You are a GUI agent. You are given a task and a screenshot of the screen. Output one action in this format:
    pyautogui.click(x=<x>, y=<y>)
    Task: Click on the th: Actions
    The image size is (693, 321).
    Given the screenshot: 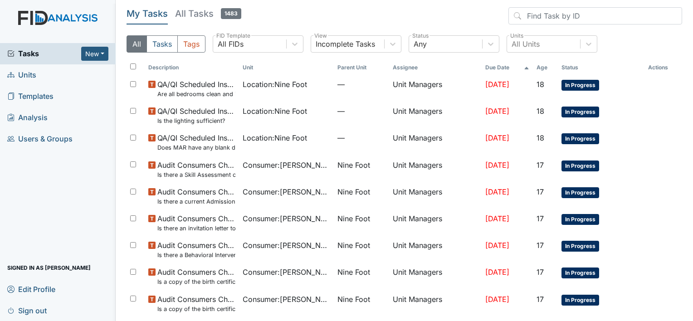 What is the action you would take?
    pyautogui.click(x=663, y=68)
    